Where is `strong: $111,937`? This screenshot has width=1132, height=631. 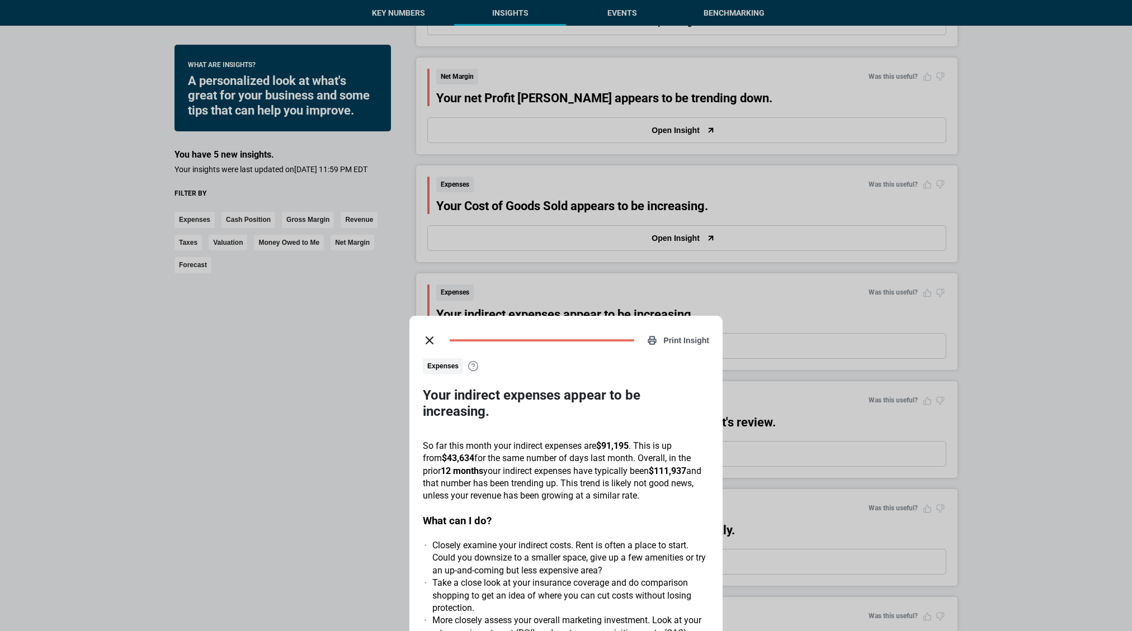 strong: $111,937 is located at coordinates (667, 471).